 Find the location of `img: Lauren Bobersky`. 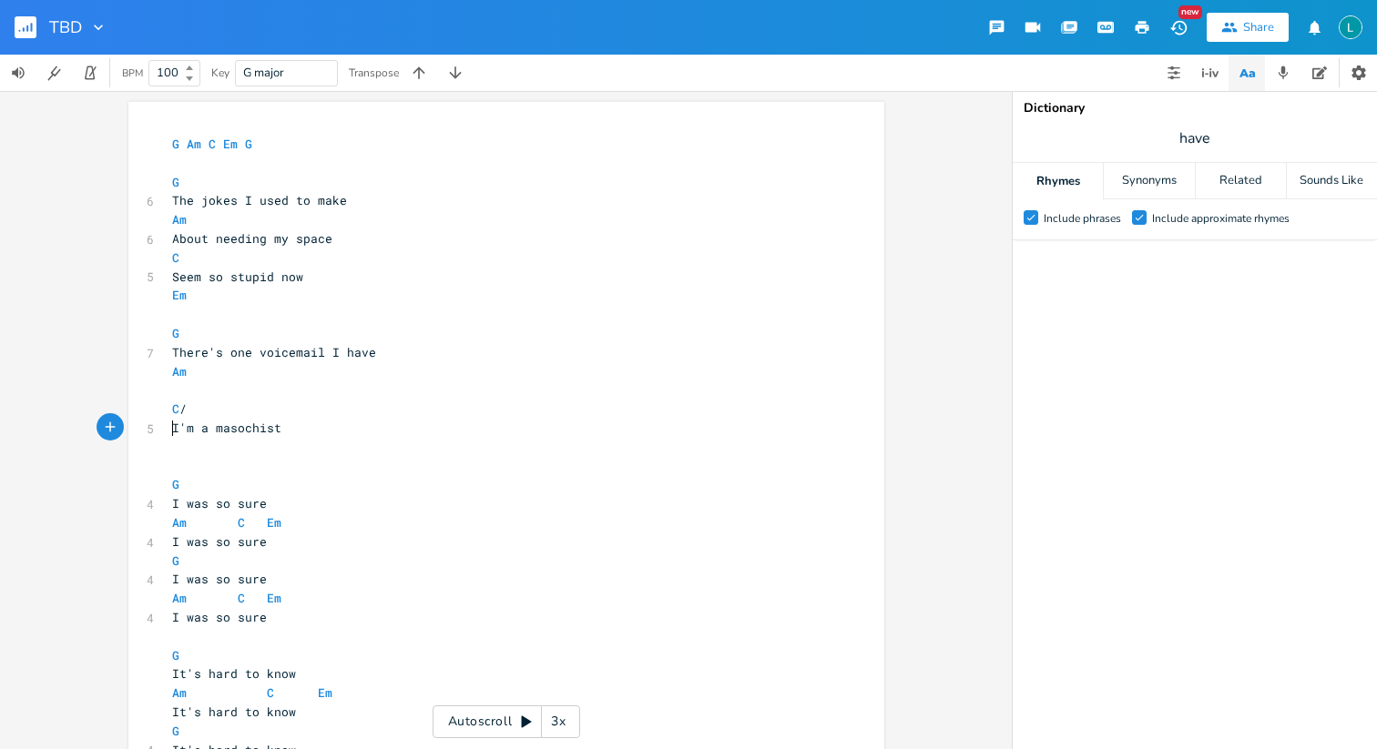

img: Lauren Bobersky is located at coordinates (1350, 27).